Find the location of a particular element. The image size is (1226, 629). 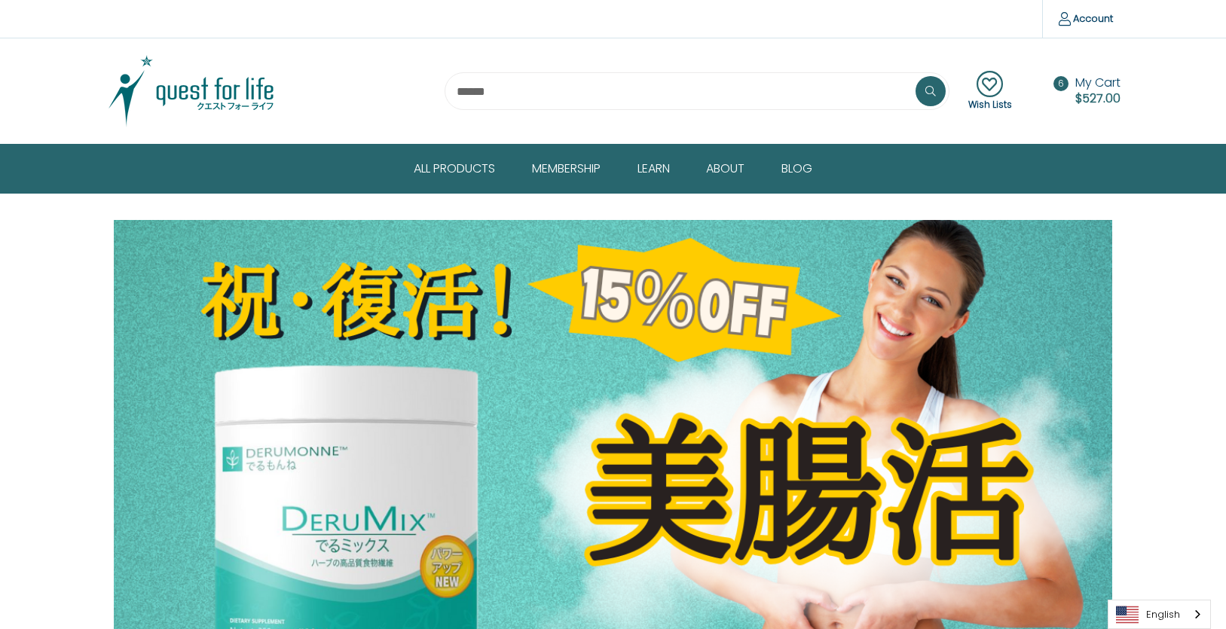

a: All Products is located at coordinates (461, 169).